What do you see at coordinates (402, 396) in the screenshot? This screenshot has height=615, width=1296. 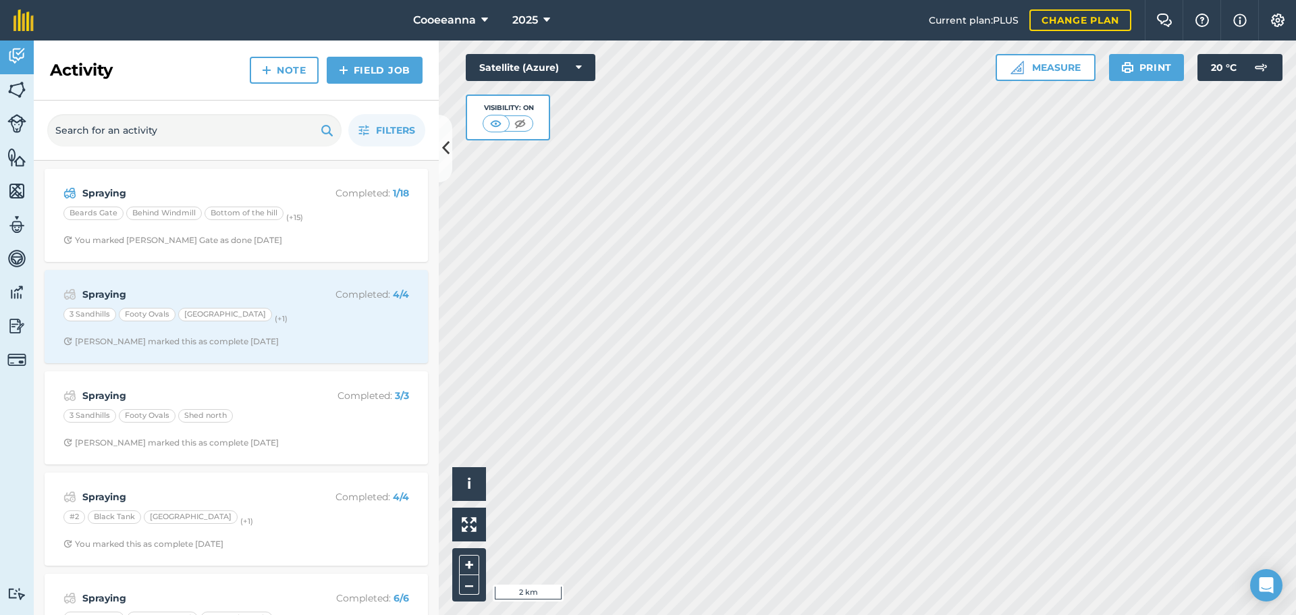 I see `strong: 3 / 3` at bounding box center [402, 396].